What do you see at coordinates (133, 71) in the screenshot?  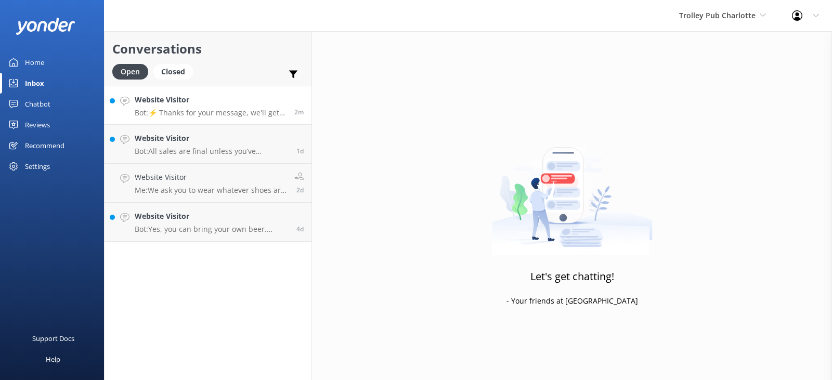 I see `a: Open` at bounding box center [133, 71].